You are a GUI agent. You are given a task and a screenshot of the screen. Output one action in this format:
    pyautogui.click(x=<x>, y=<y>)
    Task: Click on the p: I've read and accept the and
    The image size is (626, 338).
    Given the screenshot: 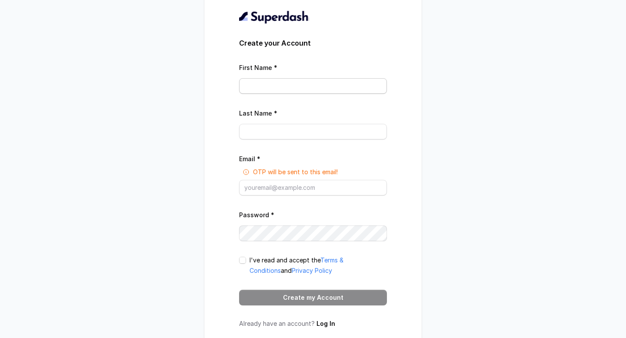 What is the action you would take?
    pyautogui.click(x=318, y=265)
    